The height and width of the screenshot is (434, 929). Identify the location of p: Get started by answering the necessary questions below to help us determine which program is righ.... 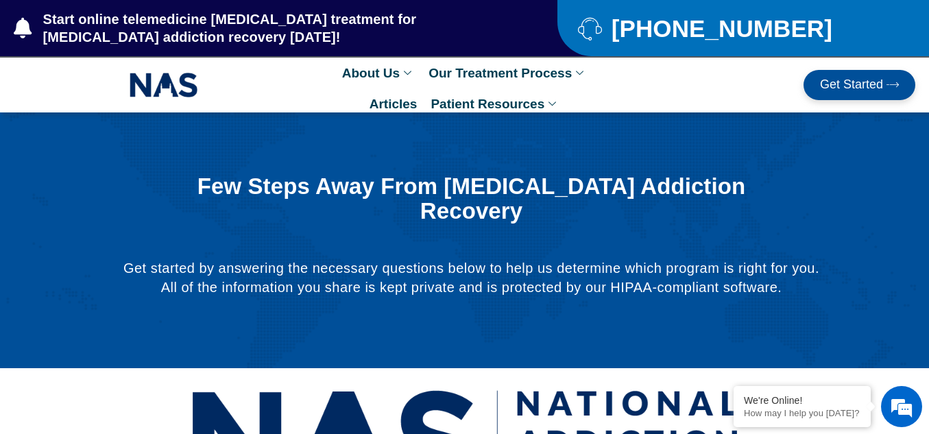
(472, 278).